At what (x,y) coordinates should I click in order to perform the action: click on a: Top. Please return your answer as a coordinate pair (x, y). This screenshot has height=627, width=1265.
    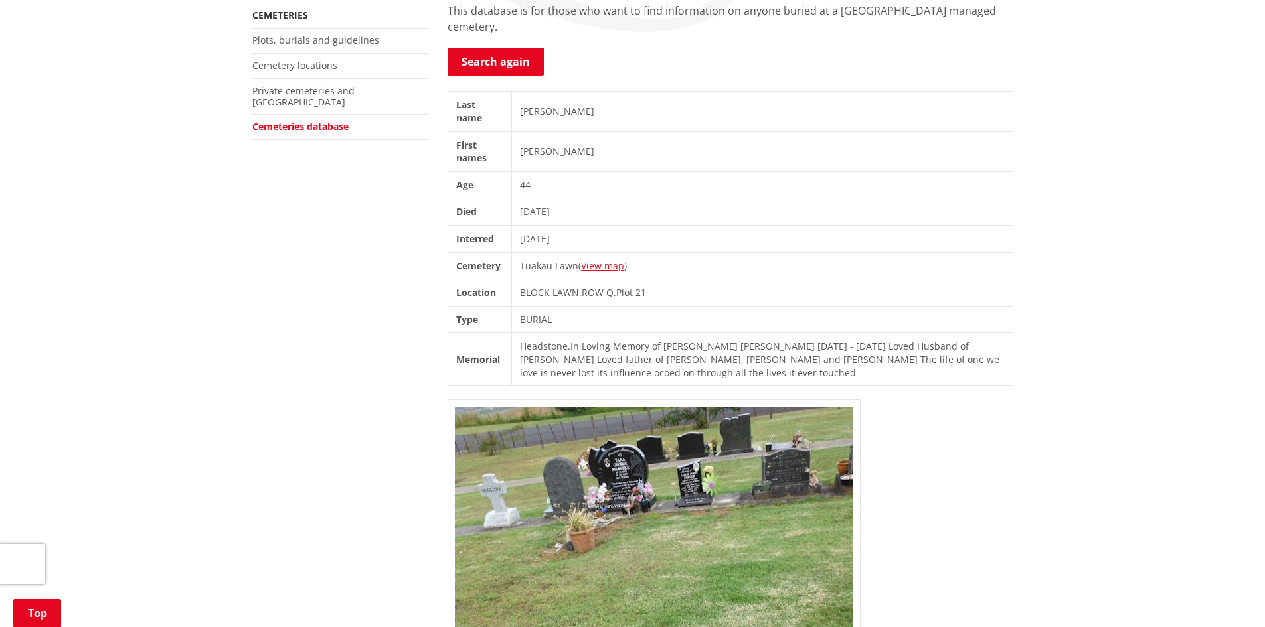
    Looking at the image, I should click on (37, 614).